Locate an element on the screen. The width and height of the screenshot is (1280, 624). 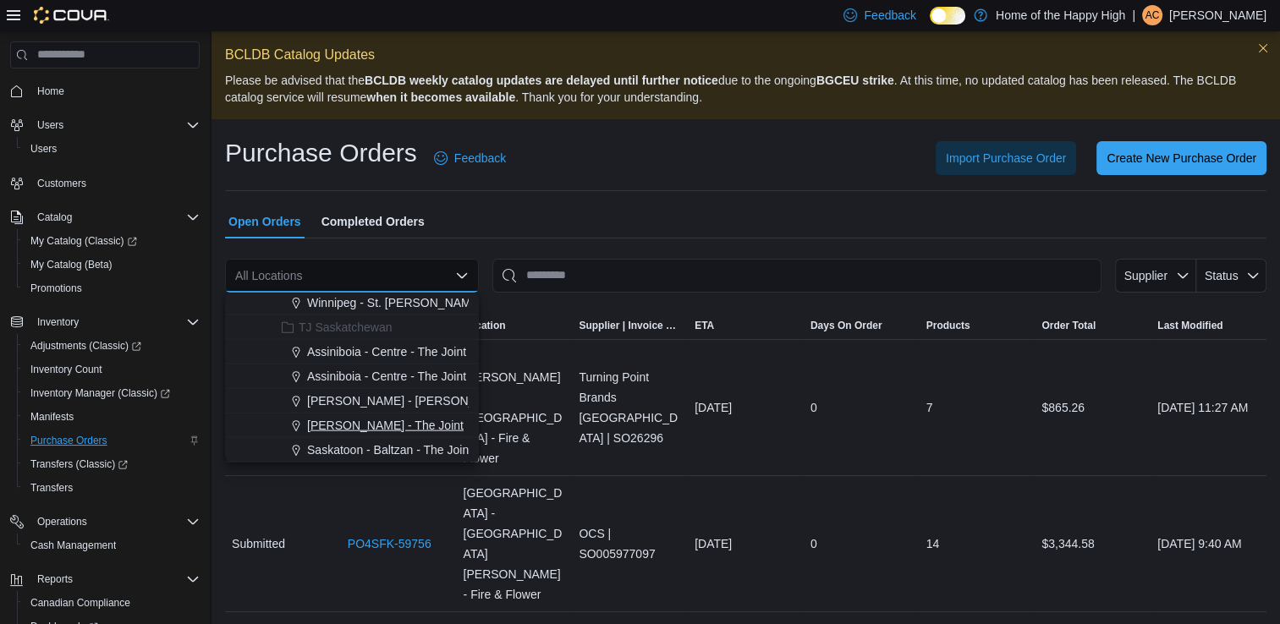
button: Assiniboia - Centre - The Joint is located at coordinates (352, 352).